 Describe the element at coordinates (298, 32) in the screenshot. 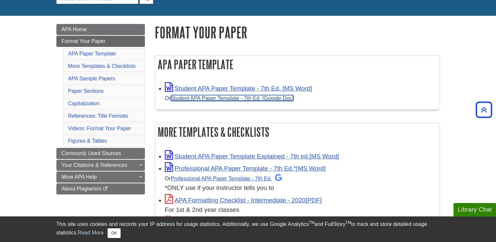

I see `h1: Format Your Paper` at that location.